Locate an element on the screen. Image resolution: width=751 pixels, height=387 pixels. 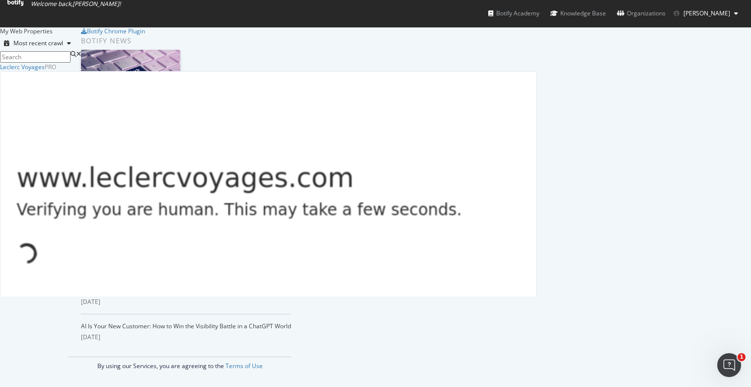
div: Pro is located at coordinates (50, 67).